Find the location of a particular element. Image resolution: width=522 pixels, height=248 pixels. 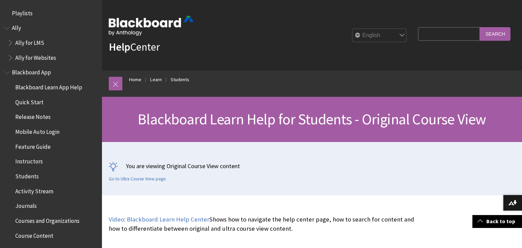

span: Blackboard Learn Help for Students - Original Course View is located at coordinates (312, 119).